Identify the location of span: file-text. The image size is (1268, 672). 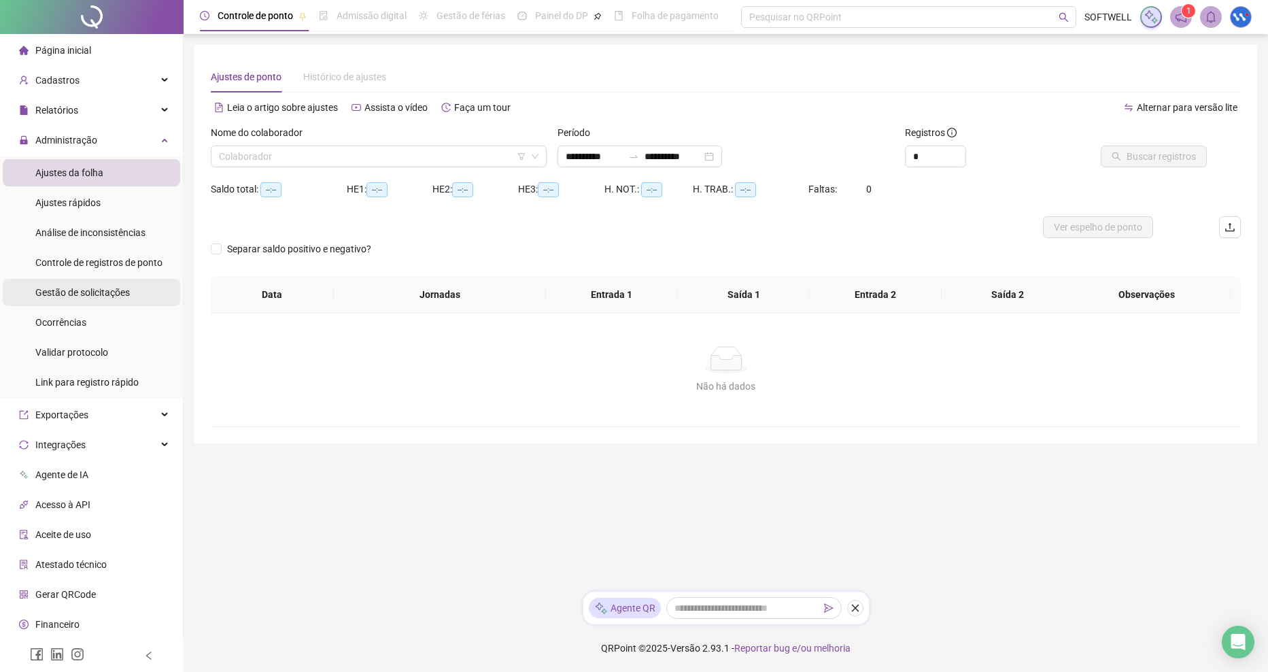
(219, 107).